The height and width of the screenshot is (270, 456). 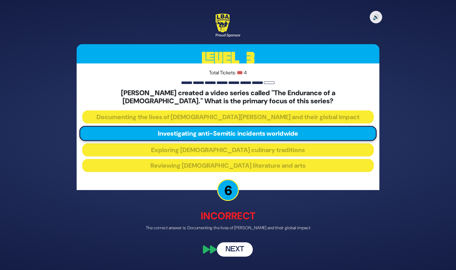 I want to click on img: LBA, so click(x=223, y=23).